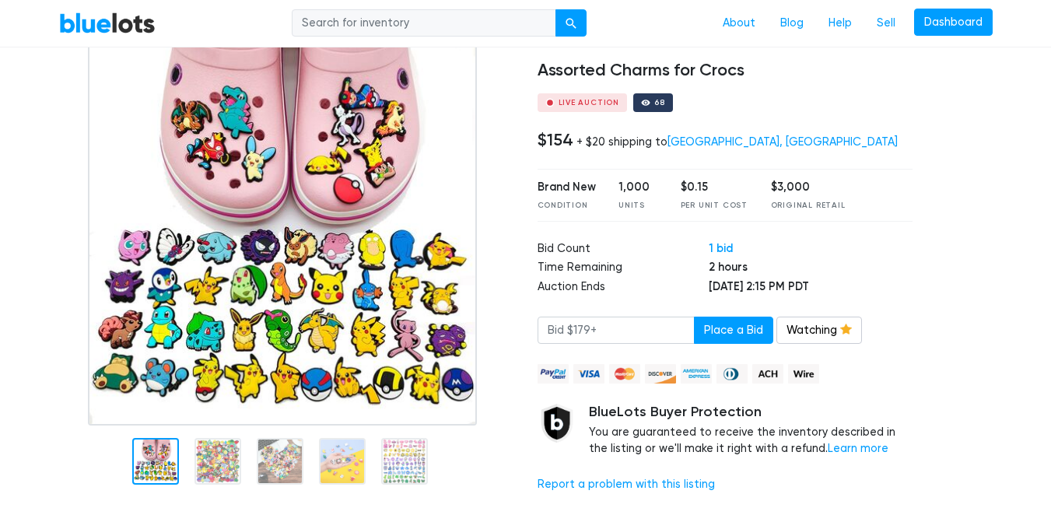  What do you see at coordinates (737, 142) in the screenshot?
I see `div: + $20 shipping to` at bounding box center [737, 142].